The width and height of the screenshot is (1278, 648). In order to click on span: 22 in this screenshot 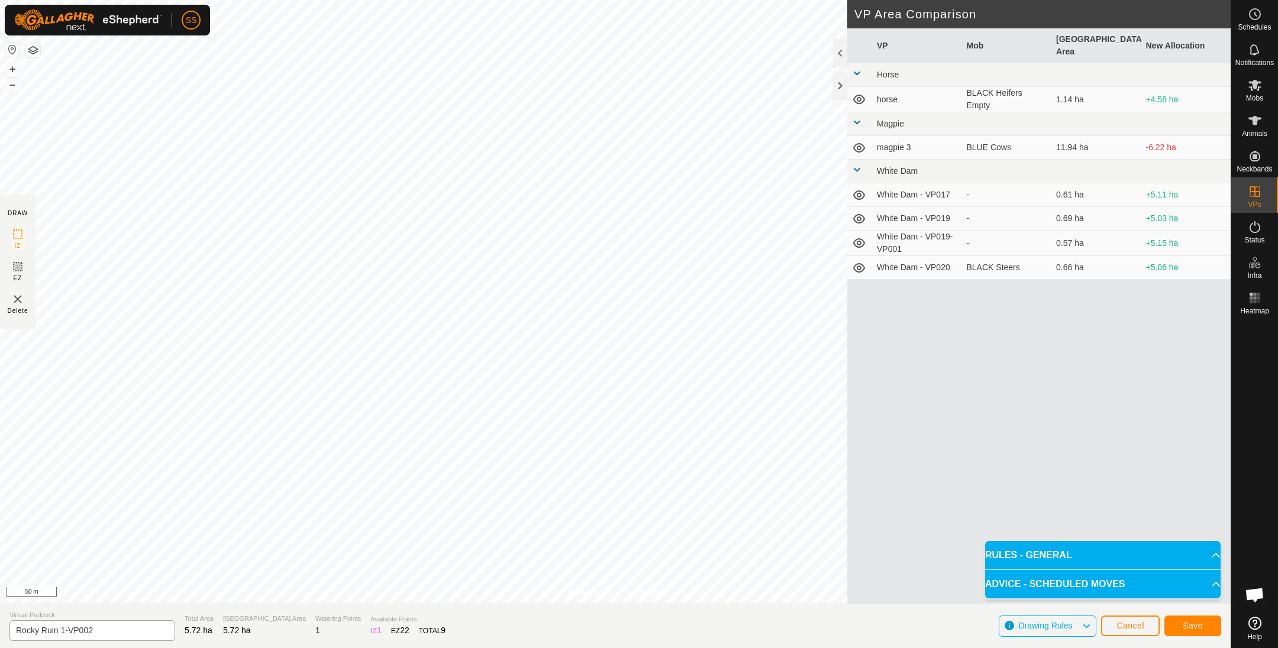, I will do `click(405, 630)`.